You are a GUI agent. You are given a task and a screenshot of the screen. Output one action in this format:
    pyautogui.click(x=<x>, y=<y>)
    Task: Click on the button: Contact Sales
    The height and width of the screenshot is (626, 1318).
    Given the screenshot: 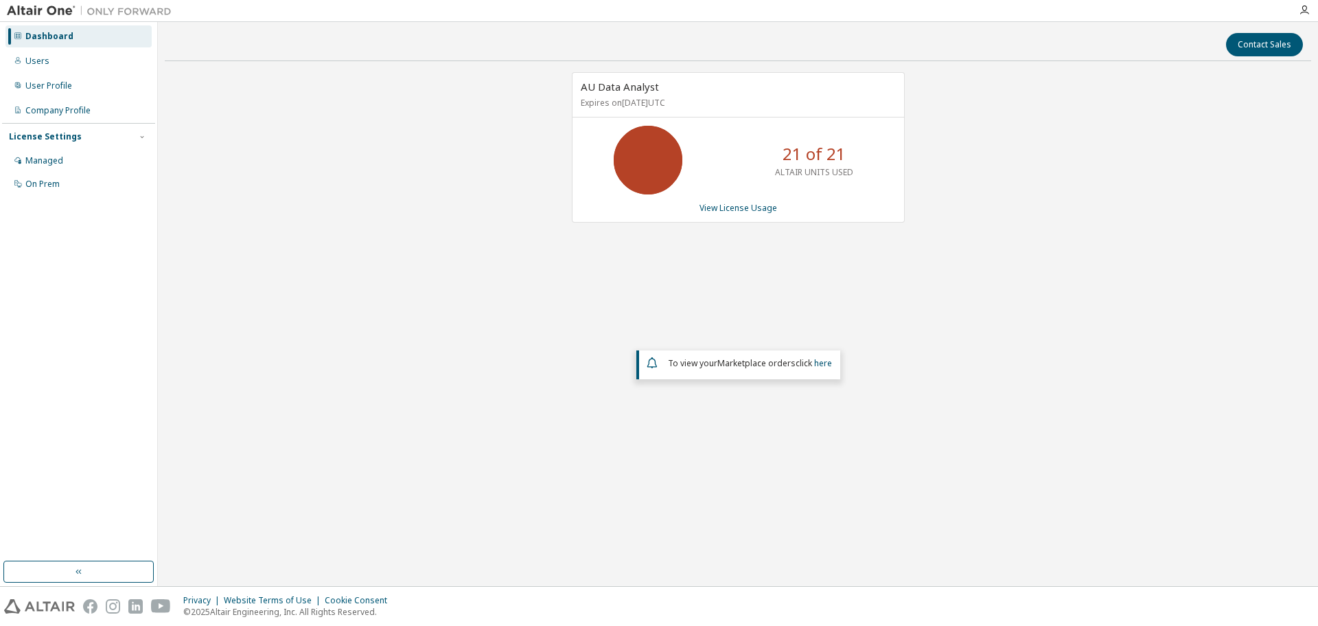 What is the action you would take?
    pyautogui.click(x=1265, y=45)
    